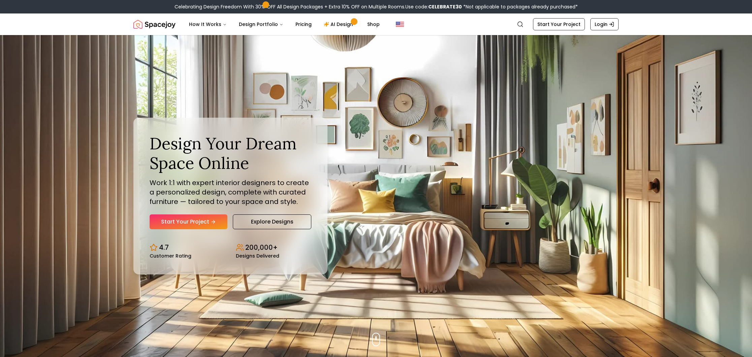  Describe the element at coordinates (520, 7) in the screenshot. I see `span: *Not applicable to packages already purchased*` at that location.